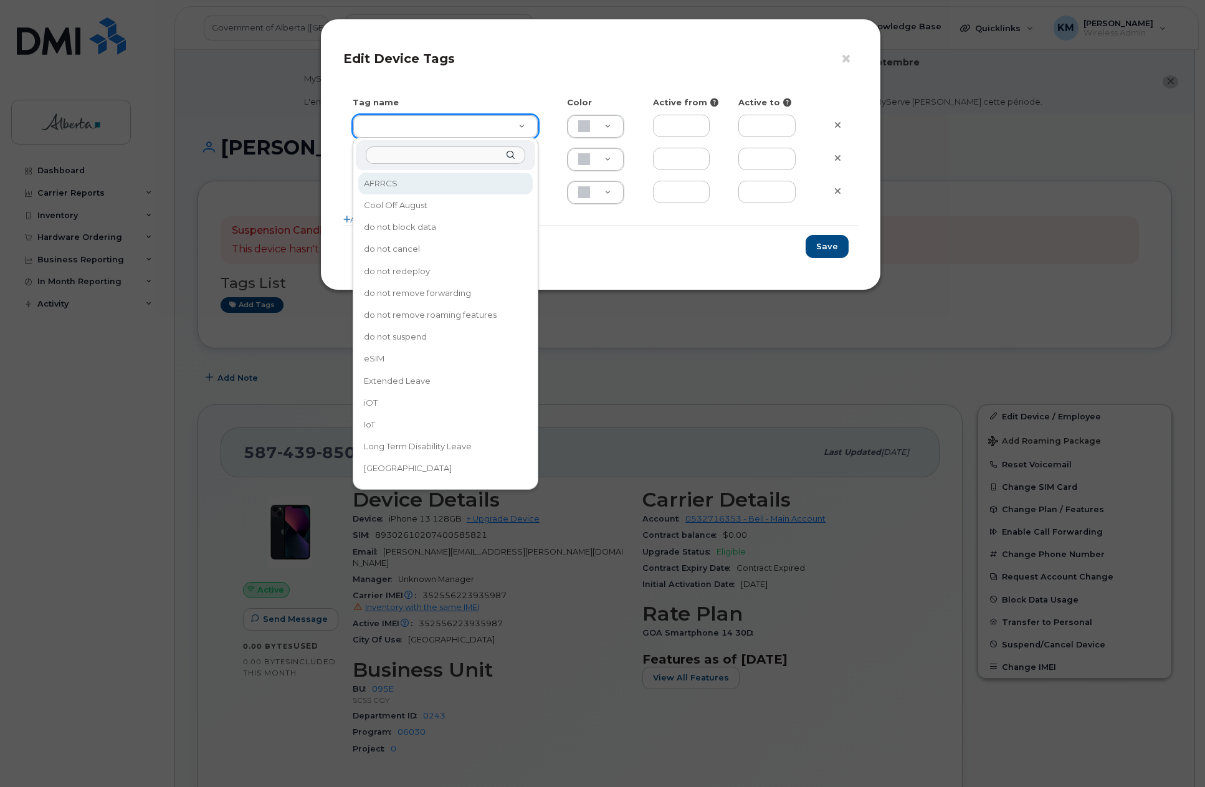 The width and height of the screenshot is (1205, 787). Describe the element at coordinates (445, 183) in the screenshot. I see `div: AFRRCS` at that location.